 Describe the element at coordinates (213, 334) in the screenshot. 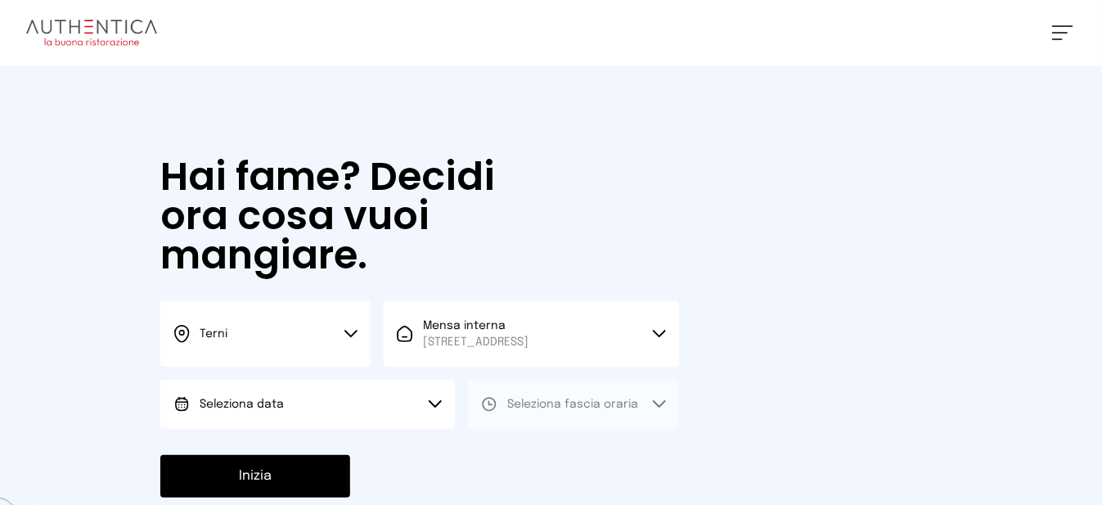

I see `span: Terni` at that location.